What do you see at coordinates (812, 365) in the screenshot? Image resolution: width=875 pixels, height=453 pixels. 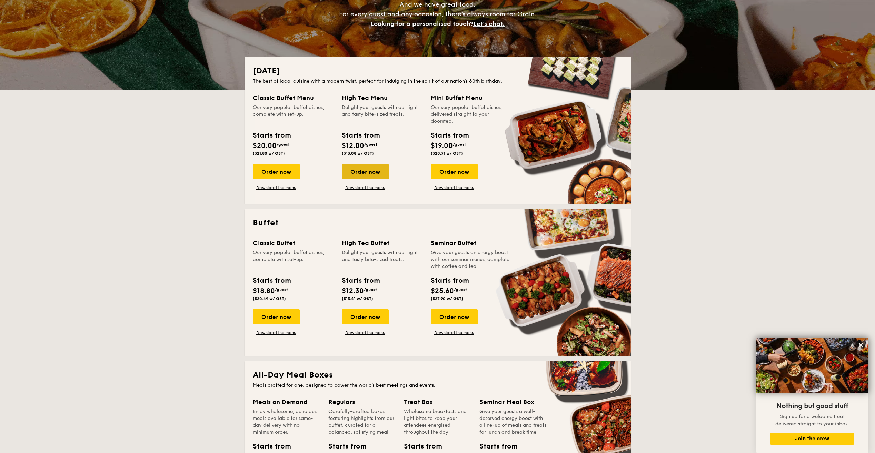 I see `img: DSC07876-Edit02-Large.jpeg` at bounding box center [812, 365].